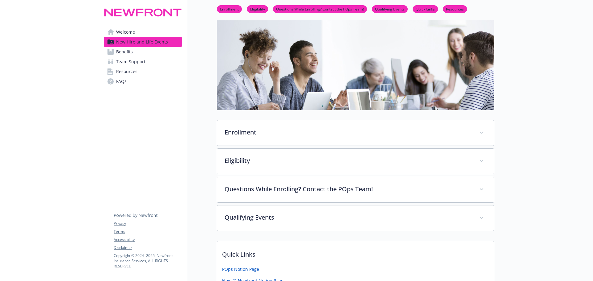  What do you see at coordinates (348, 161) in the screenshot?
I see `p: Eligibility` at bounding box center [348, 161].